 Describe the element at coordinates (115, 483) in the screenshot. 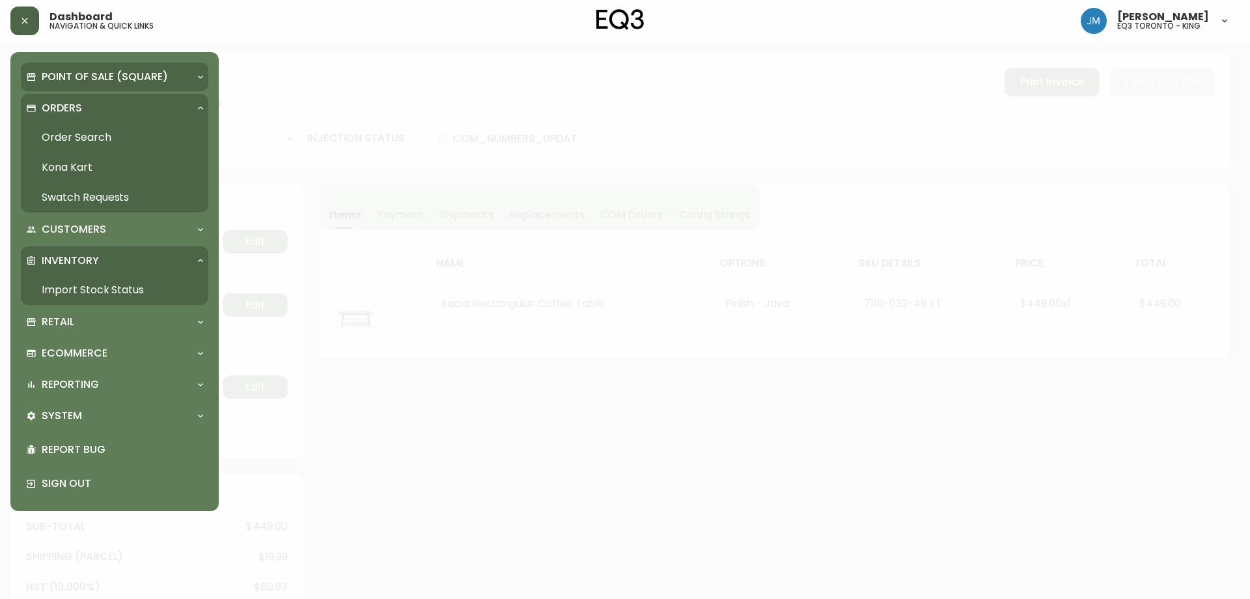

I see `div: Sign Out` at that location.